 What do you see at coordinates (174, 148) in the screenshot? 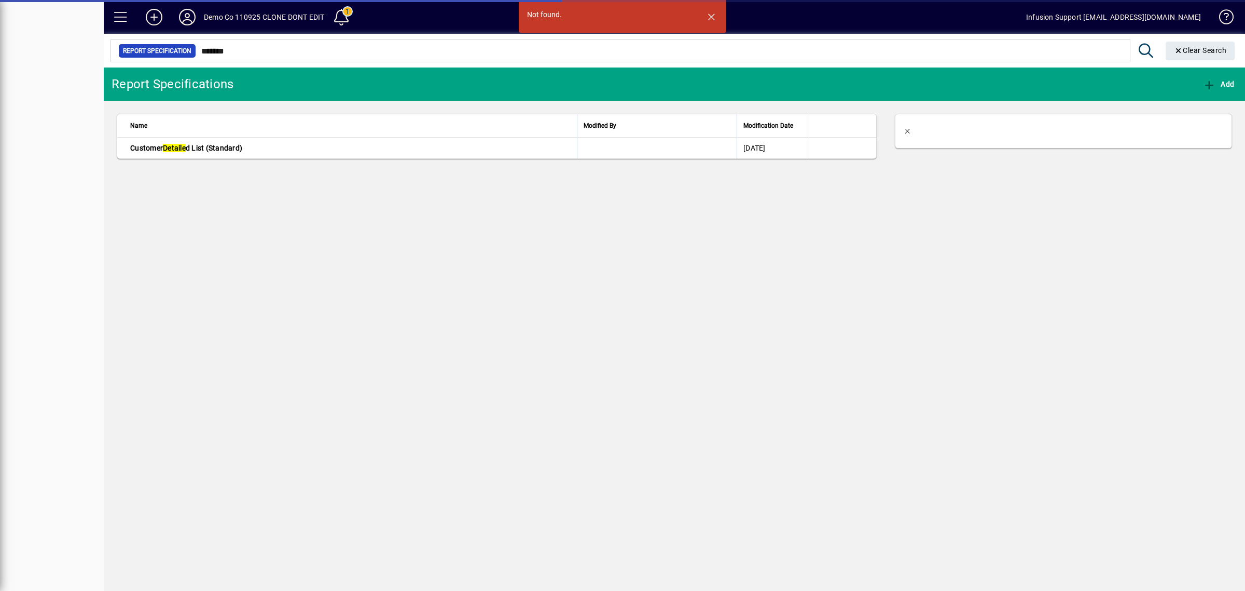
I see `em: Detaile` at bounding box center [174, 148].